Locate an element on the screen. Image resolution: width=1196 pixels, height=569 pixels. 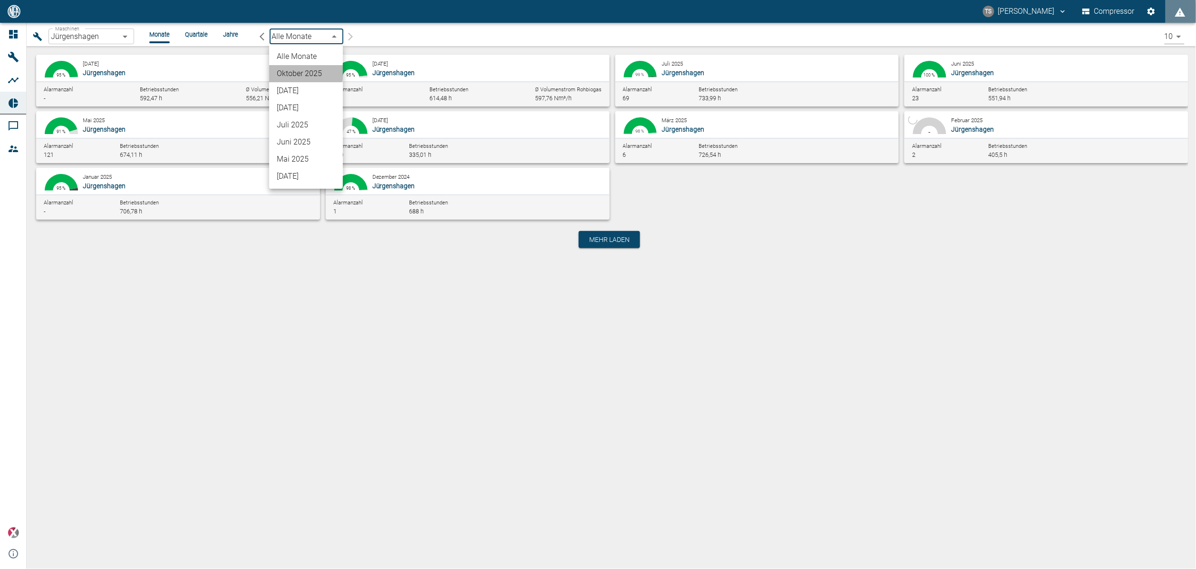
li: Oktober 2025 is located at coordinates (306, 74).